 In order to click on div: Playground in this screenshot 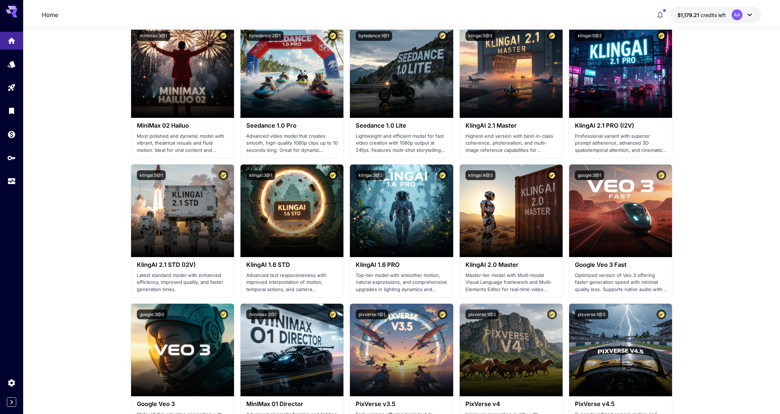, I will do `click(12, 87)`.